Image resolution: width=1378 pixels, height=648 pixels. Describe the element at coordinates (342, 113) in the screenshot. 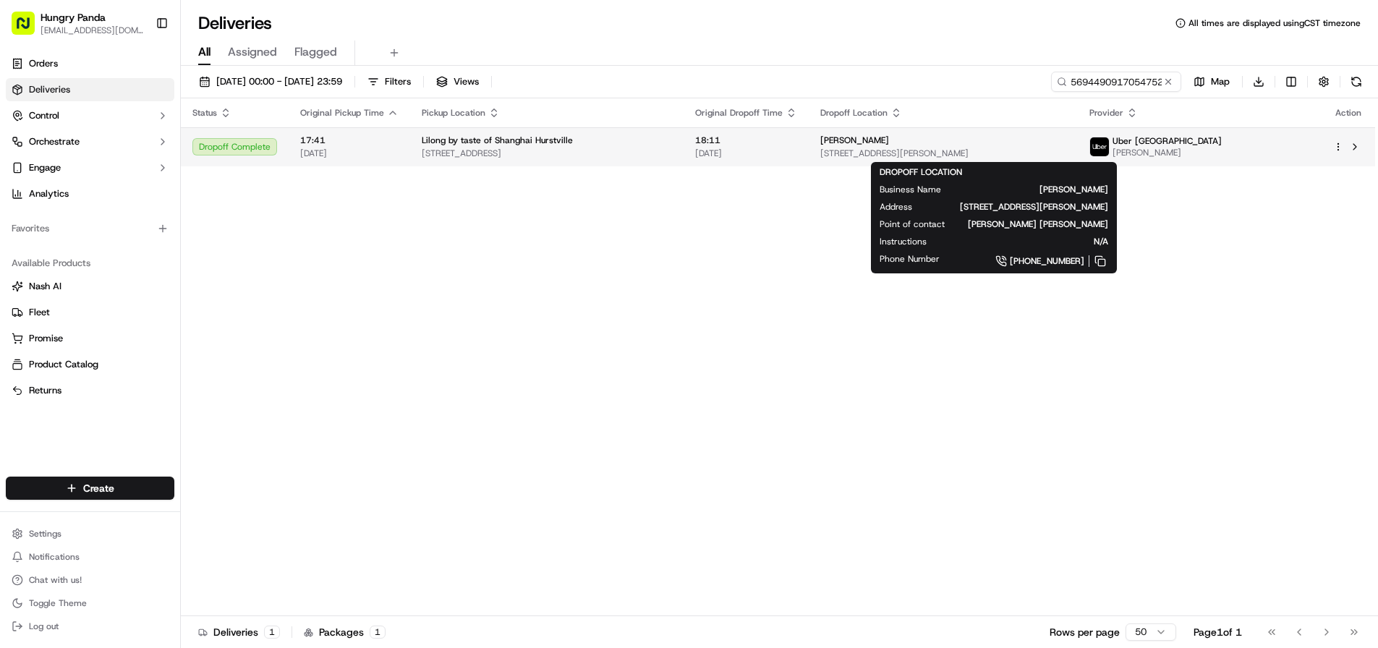

I see `span: Original Pickup Time` at that location.